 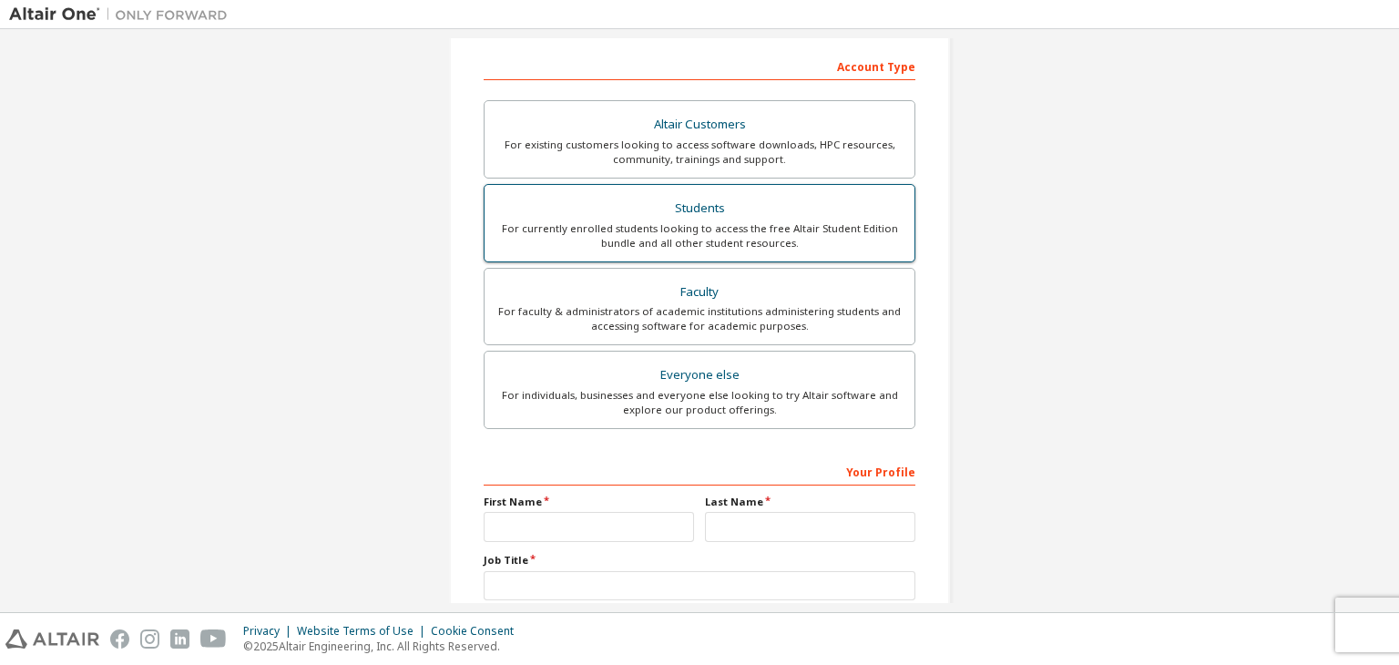 What do you see at coordinates (699, 292) in the screenshot?
I see `div: Faculty` at bounding box center [699, 292].